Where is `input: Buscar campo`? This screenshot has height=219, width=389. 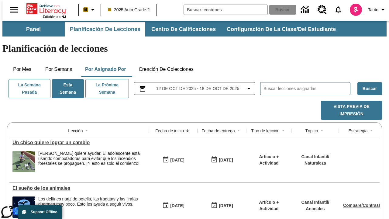
input: Buscar campo is located at coordinates (225, 10).